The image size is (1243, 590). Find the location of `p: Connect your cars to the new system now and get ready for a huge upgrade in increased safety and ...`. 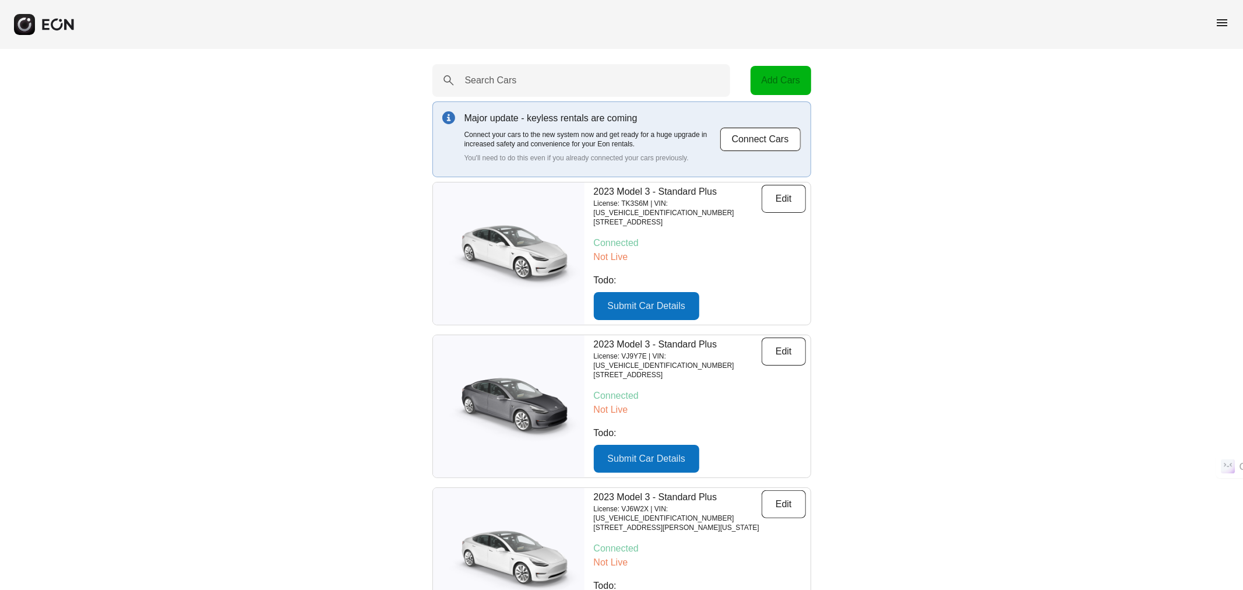

p: Connect your cars to the new system now and get ready for a huge upgrade in increased safety and ... is located at coordinates (592, 139).